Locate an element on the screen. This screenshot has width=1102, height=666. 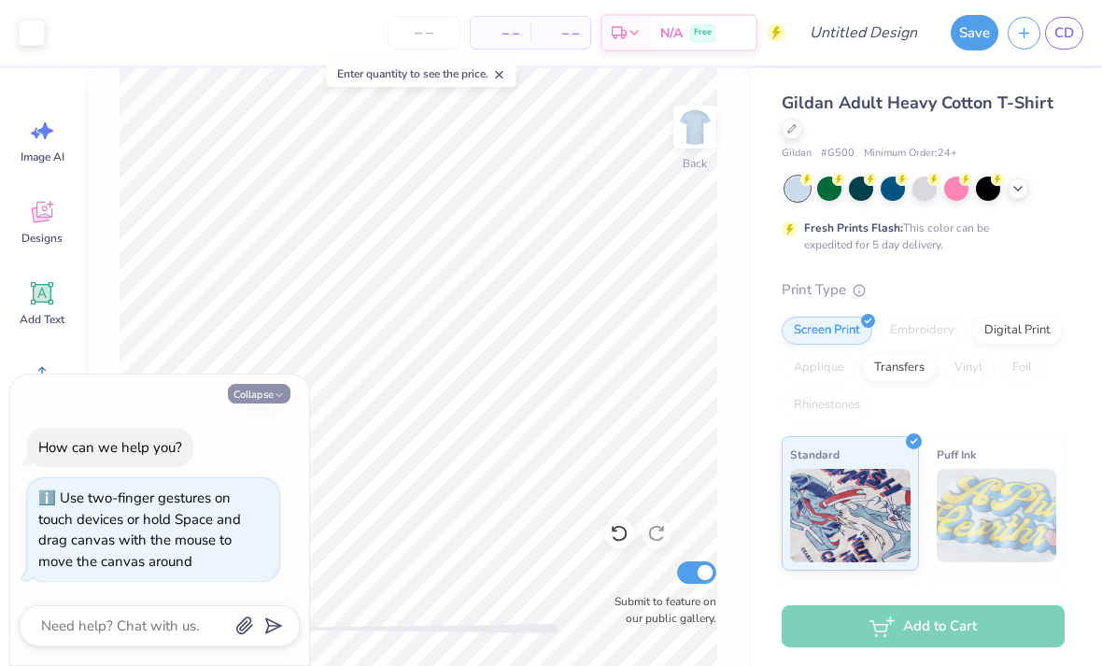
div: Back is located at coordinates (695, 163).